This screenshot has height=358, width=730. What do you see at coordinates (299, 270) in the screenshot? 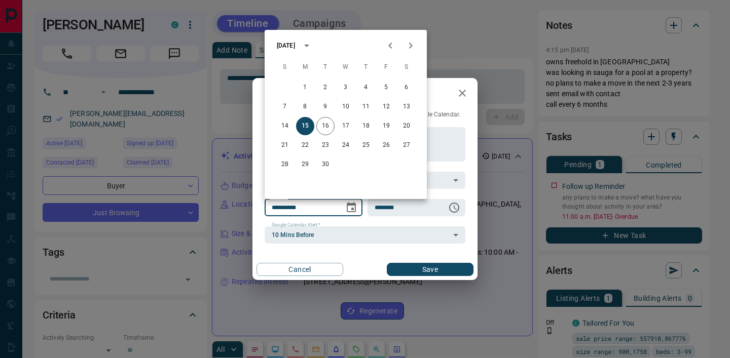
I see `button: Cancel` at bounding box center [299, 270].